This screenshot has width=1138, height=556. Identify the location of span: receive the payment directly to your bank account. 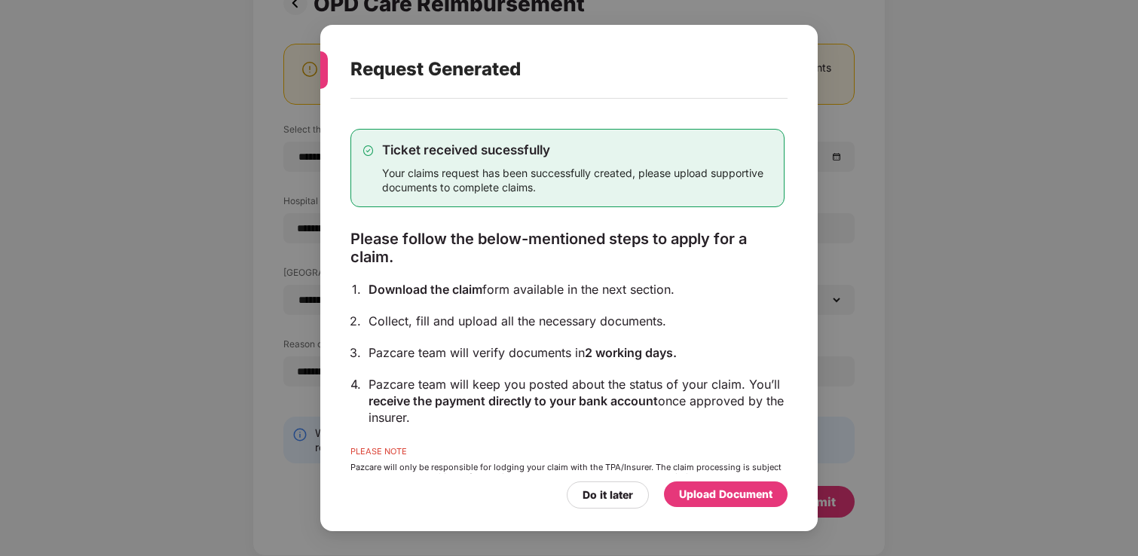
(513, 401).